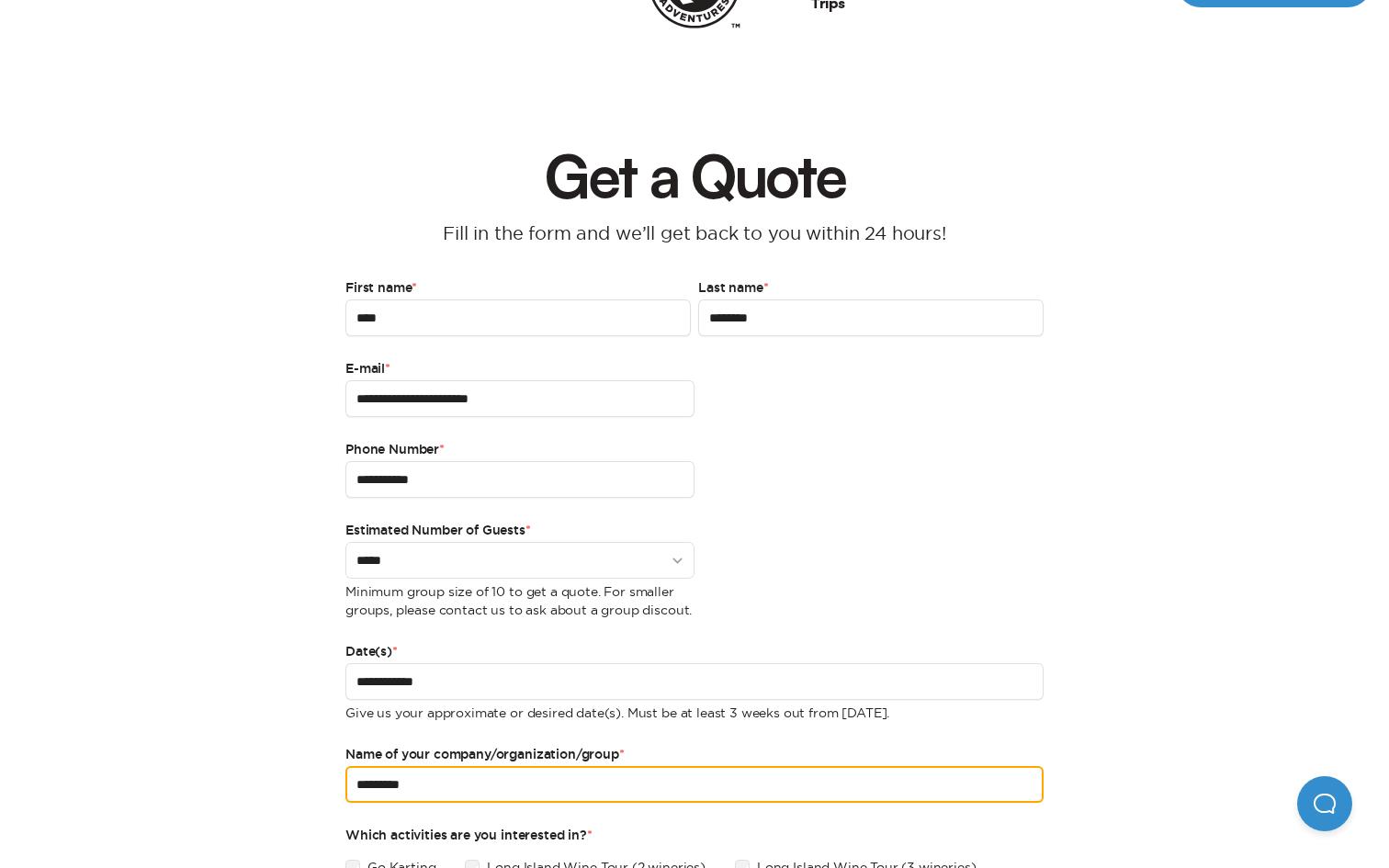 The height and width of the screenshot is (868, 1389). Describe the element at coordinates (518, 288) in the screenshot. I see `label: First name` at that location.